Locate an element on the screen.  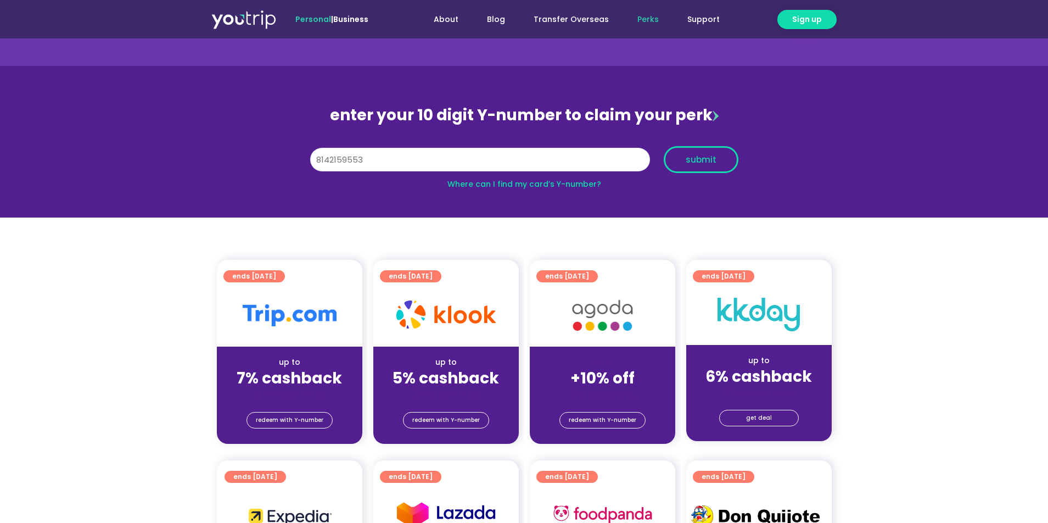
span: Sign up is located at coordinates (807, 19).